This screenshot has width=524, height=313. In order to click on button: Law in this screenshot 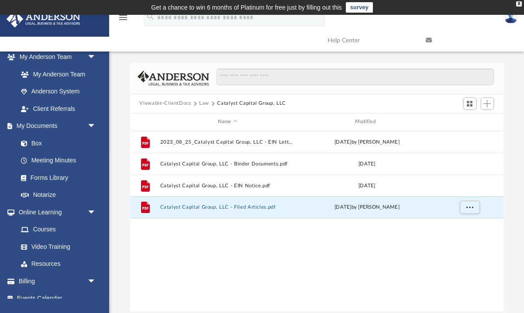, I will do `click(204, 104)`.